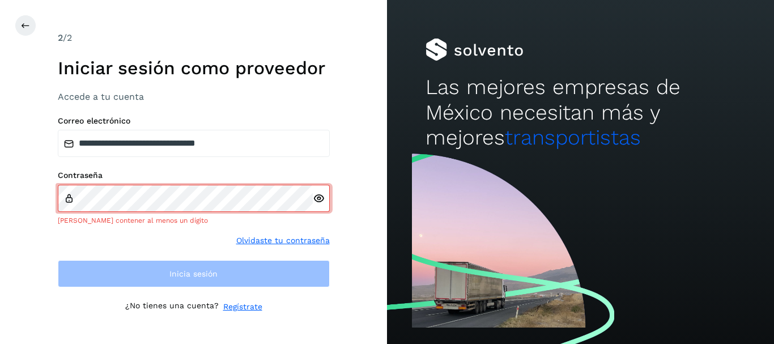 This screenshot has height=344, width=774. I want to click on div: /2, so click(194, 38).